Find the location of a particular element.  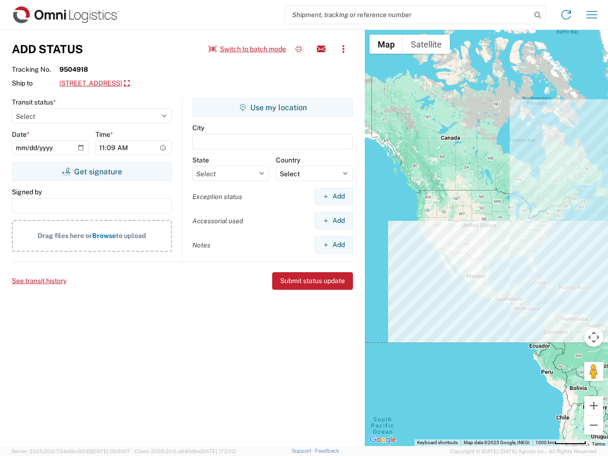

h3: Add Status is located at coordinates (48, 49).